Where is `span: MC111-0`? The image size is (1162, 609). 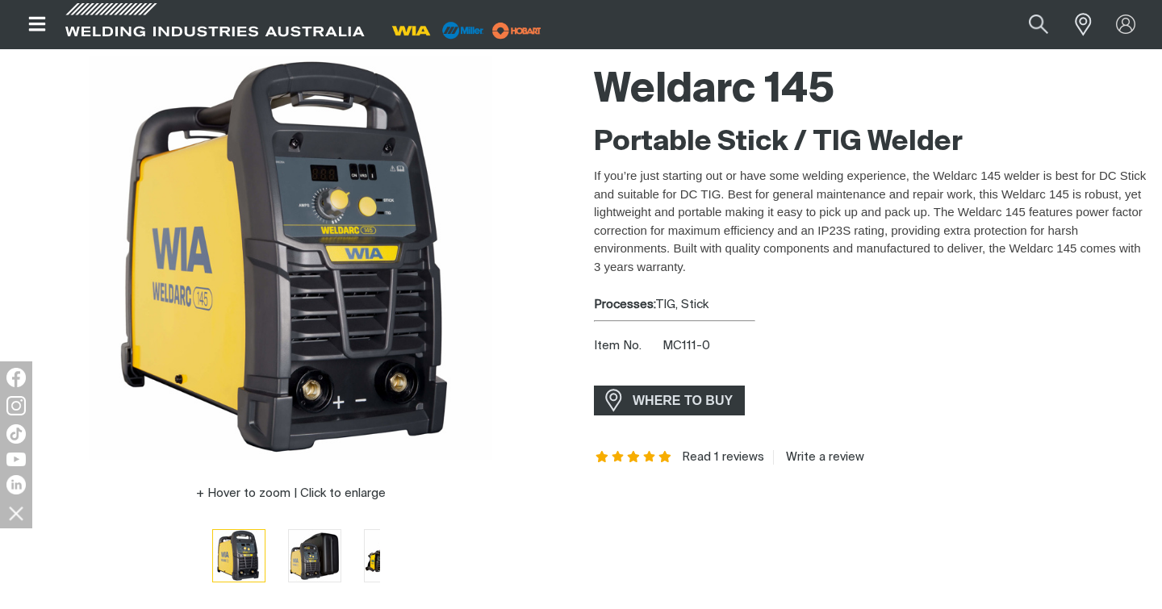 span: MC111-0 is located at coordinates (686, 345).